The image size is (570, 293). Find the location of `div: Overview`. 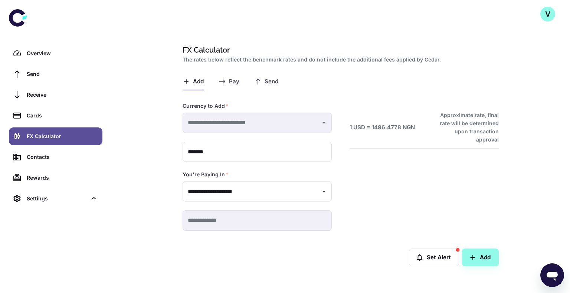

div: Overview is located at coordinates (62, 53).